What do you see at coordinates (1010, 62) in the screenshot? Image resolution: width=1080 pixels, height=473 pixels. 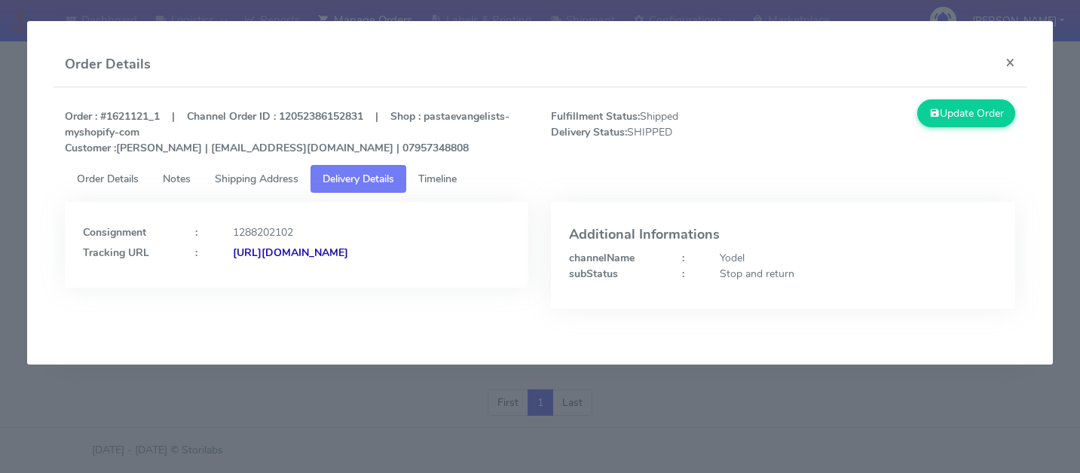 I see `button: Close` at bounding box center [1010, 62].